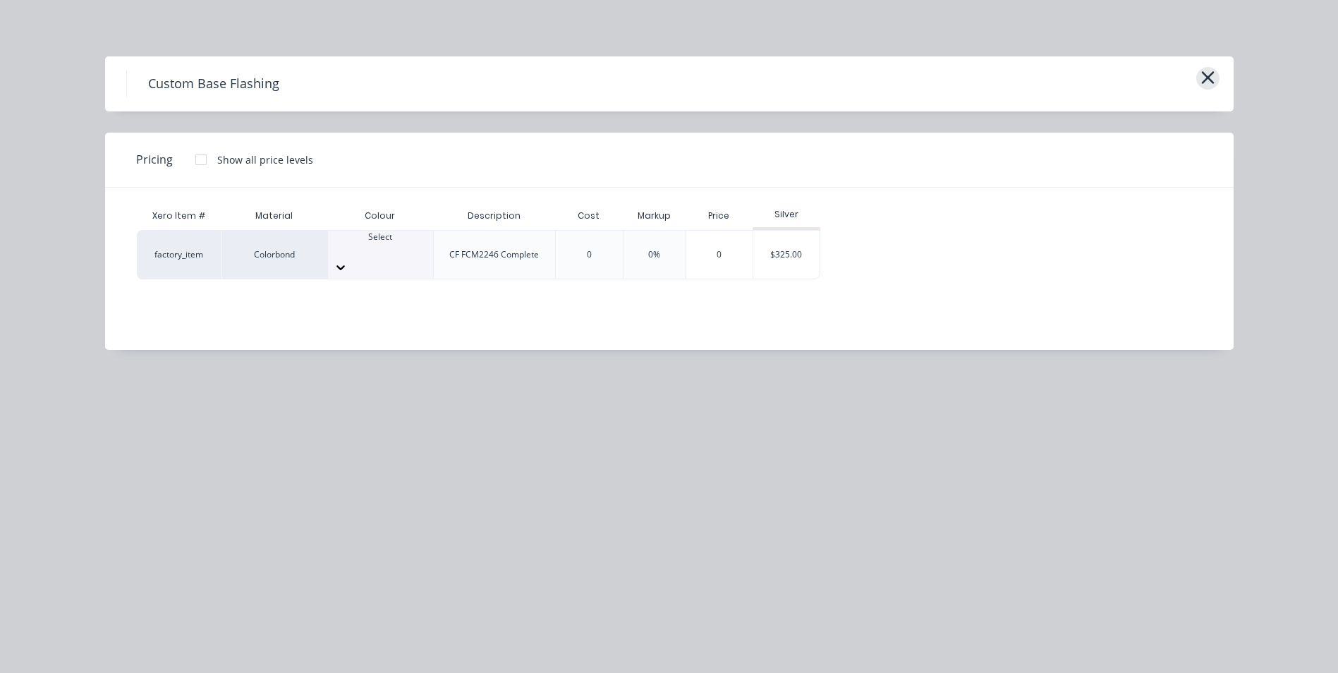  I want to click on h4: Custom Base Flashing, so click(213, 84).